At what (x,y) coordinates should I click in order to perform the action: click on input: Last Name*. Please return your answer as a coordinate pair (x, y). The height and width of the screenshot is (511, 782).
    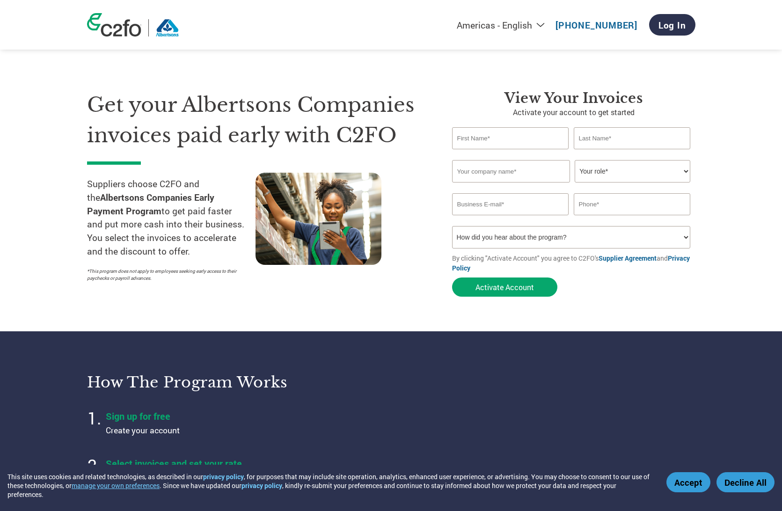
    Looking at the image, I should click on (632, 138).